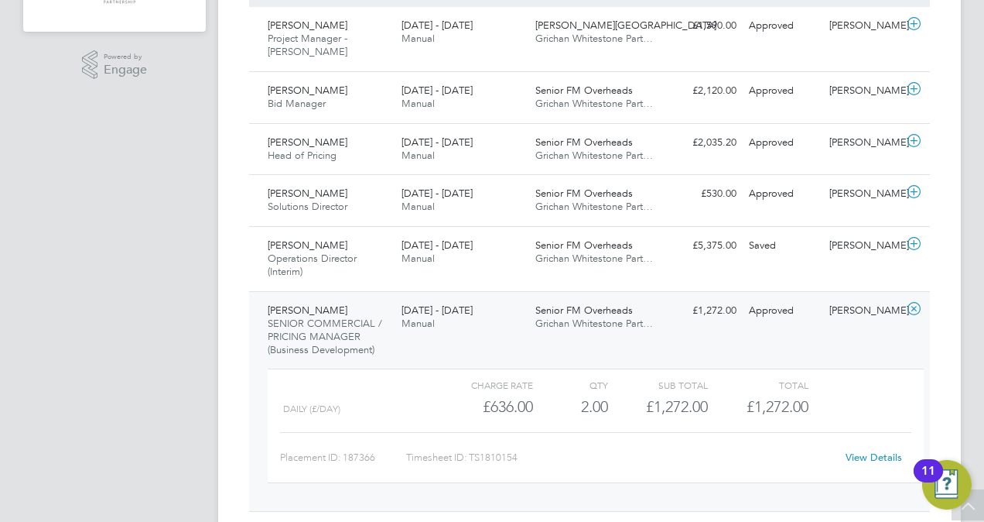  Describe the element at coordinates (621, 457) in the screenshot. I see `div: Timesheet ID: TS1810154` at that location.